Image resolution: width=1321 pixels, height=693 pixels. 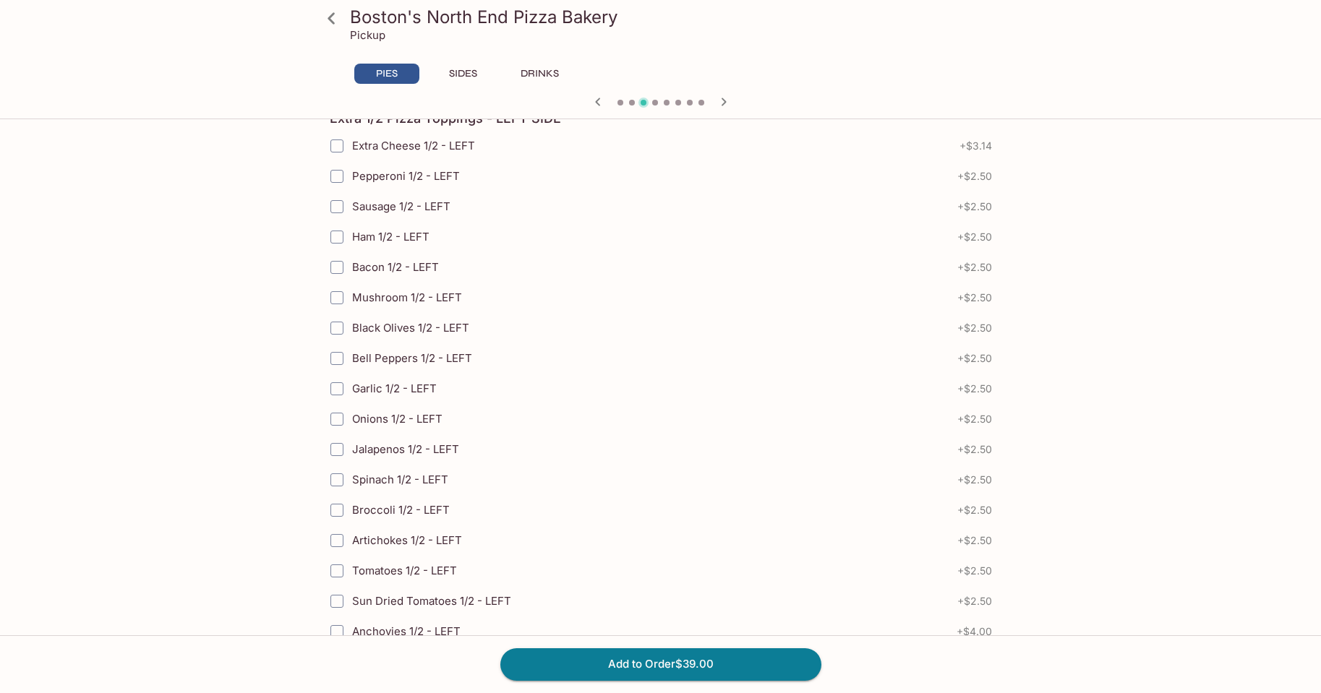 What do you see at coordinates (404, 570) in the screenshot?
I see `span: Tomatoes 1/2 - LEFT` at bounding box center [404, 570].